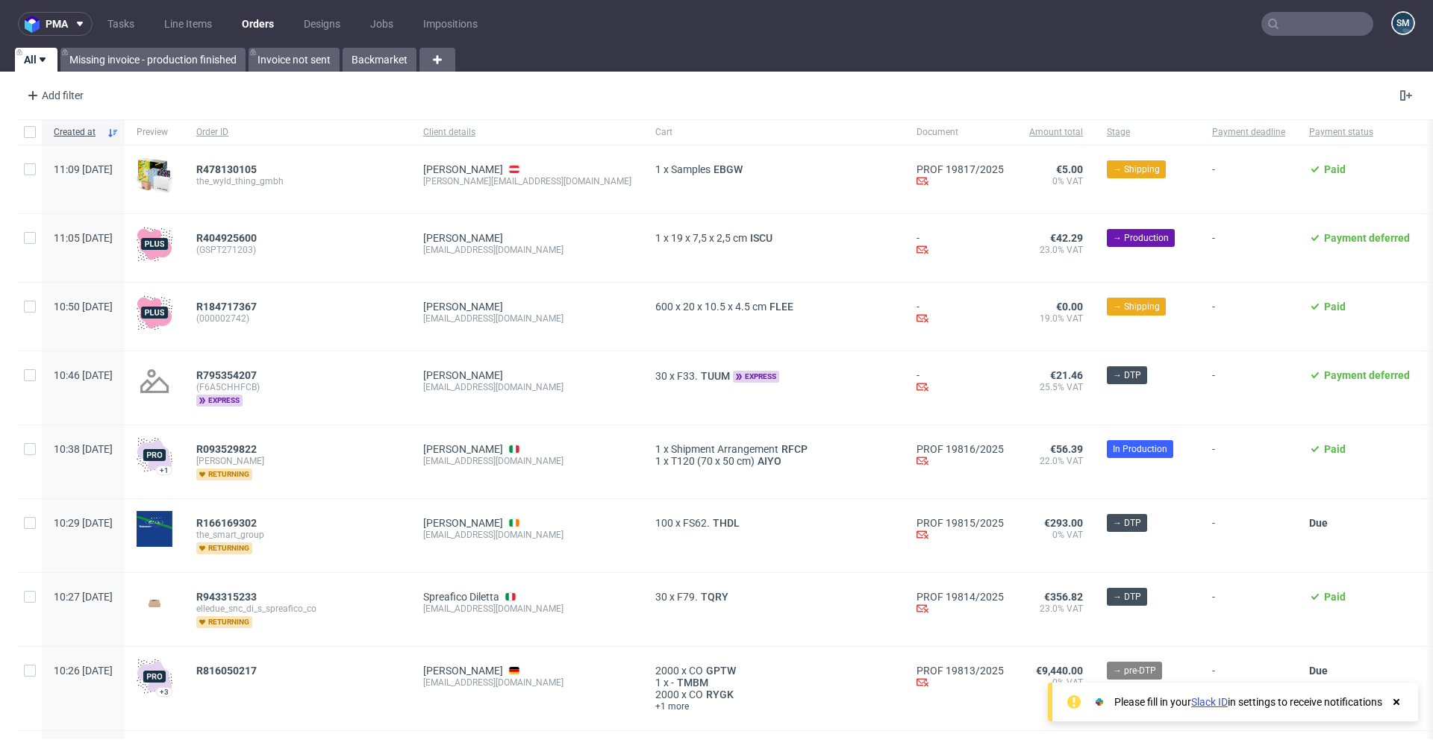 This screenshot has width=1433, height=740. I want to click on span: €21.46, so click(1067, 375).